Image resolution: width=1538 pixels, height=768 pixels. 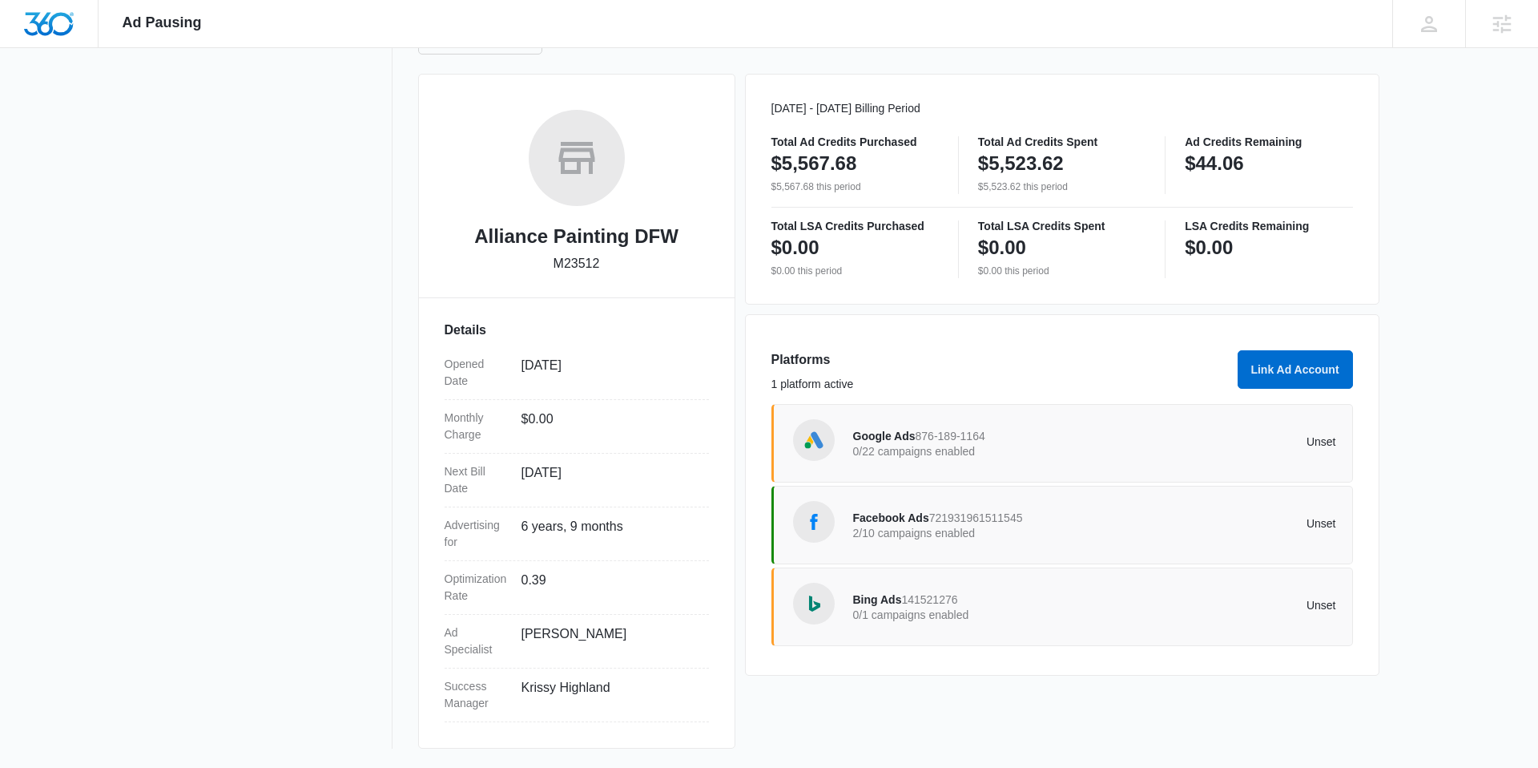 What do you see at coordinates (477, 534) in the screenshot?
I see `dt: Advertising for` at bounding box center [477, 534].